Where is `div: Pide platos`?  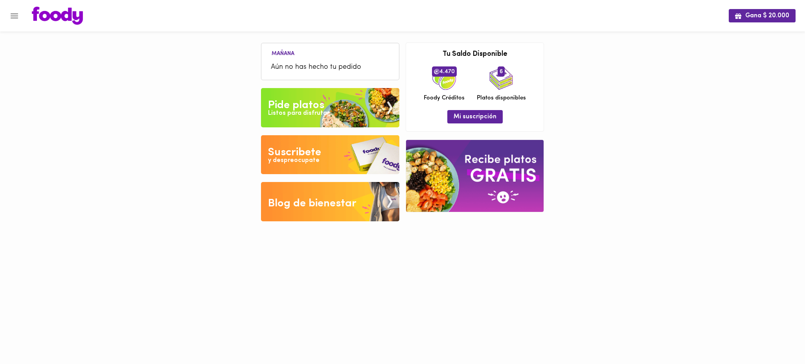 div: Pide platos is located at coordinates (296, 105).